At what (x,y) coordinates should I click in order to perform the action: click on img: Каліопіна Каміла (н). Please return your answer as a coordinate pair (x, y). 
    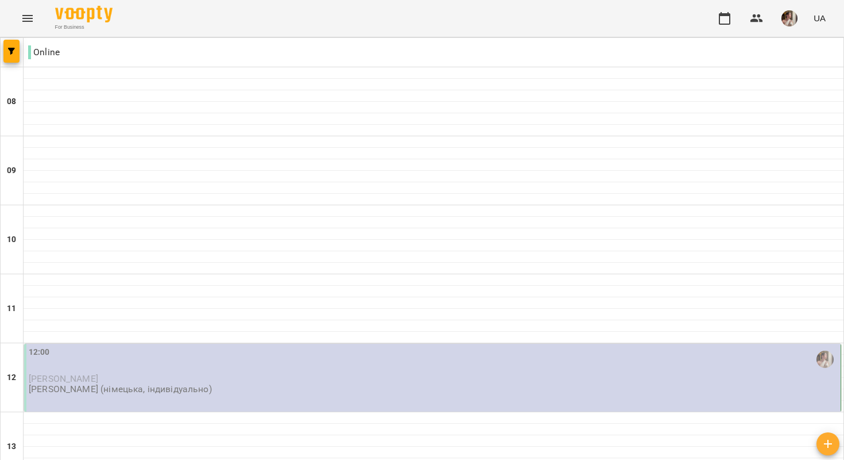
    Looking at the image, I should click on (825, 359).